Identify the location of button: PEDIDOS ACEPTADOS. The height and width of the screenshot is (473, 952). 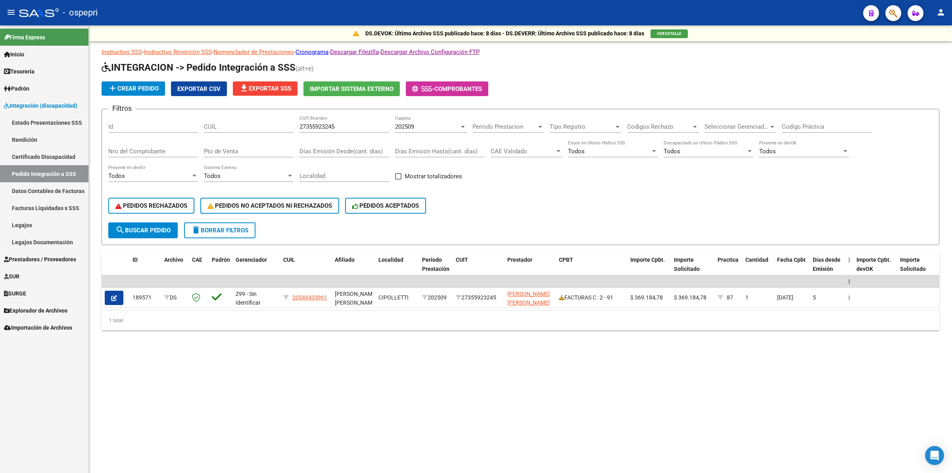
(386, 206).